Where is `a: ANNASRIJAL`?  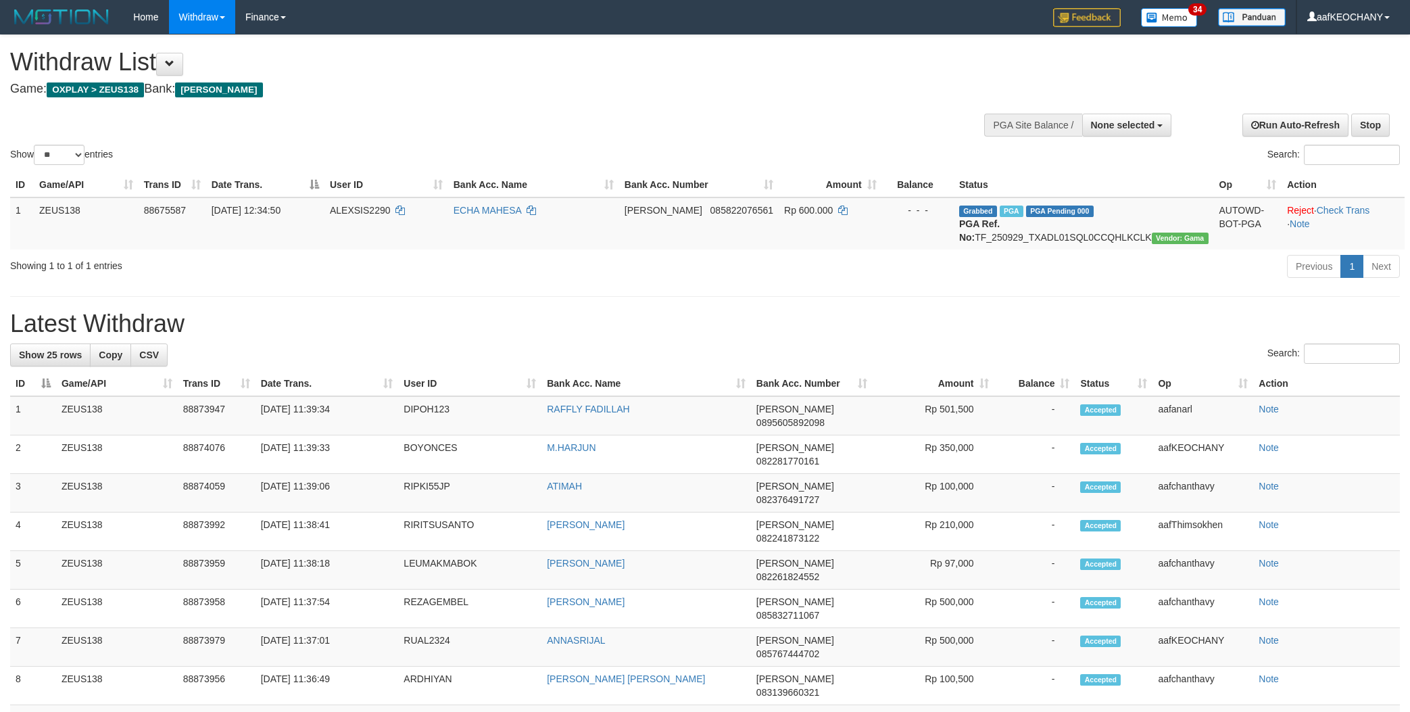 a: ANNASRIJAL is located at coordinates (576, 640).